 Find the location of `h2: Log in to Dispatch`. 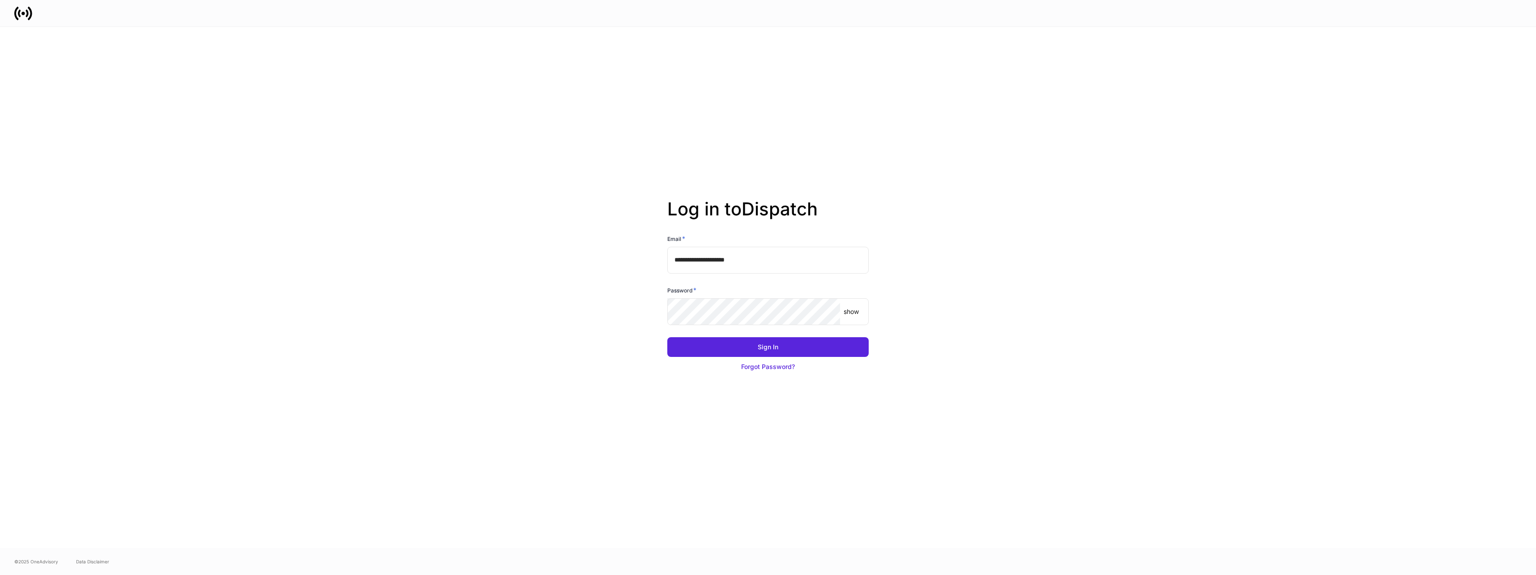

h2: Log in to Dispatch is located at coordinates (768, 216).